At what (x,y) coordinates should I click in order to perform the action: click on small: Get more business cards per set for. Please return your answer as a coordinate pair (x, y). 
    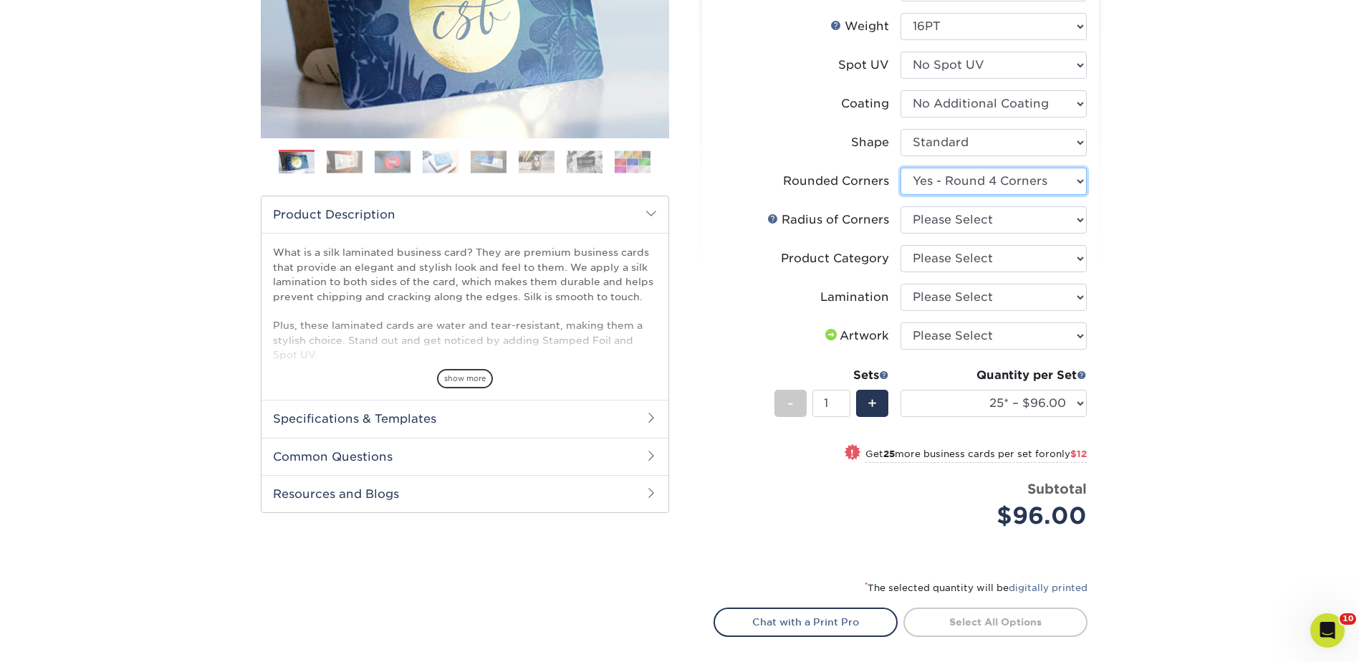
    Looking at the image, I should click on (976, 456).